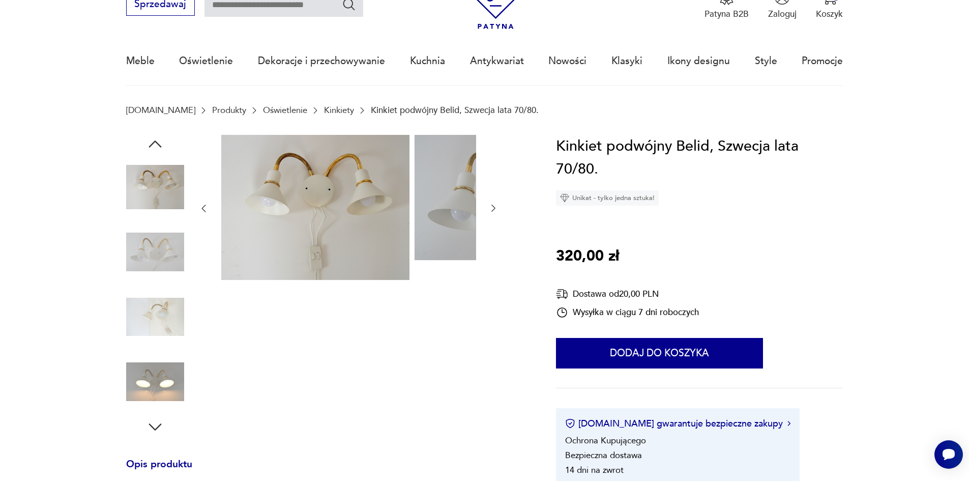 The width and height of the screenshot is (969, 481). What do you see at coordinates (627, 293) in the screenshot?
I see `div: Dostawa od 20,00 PLN` at bounding box center [627, 293].